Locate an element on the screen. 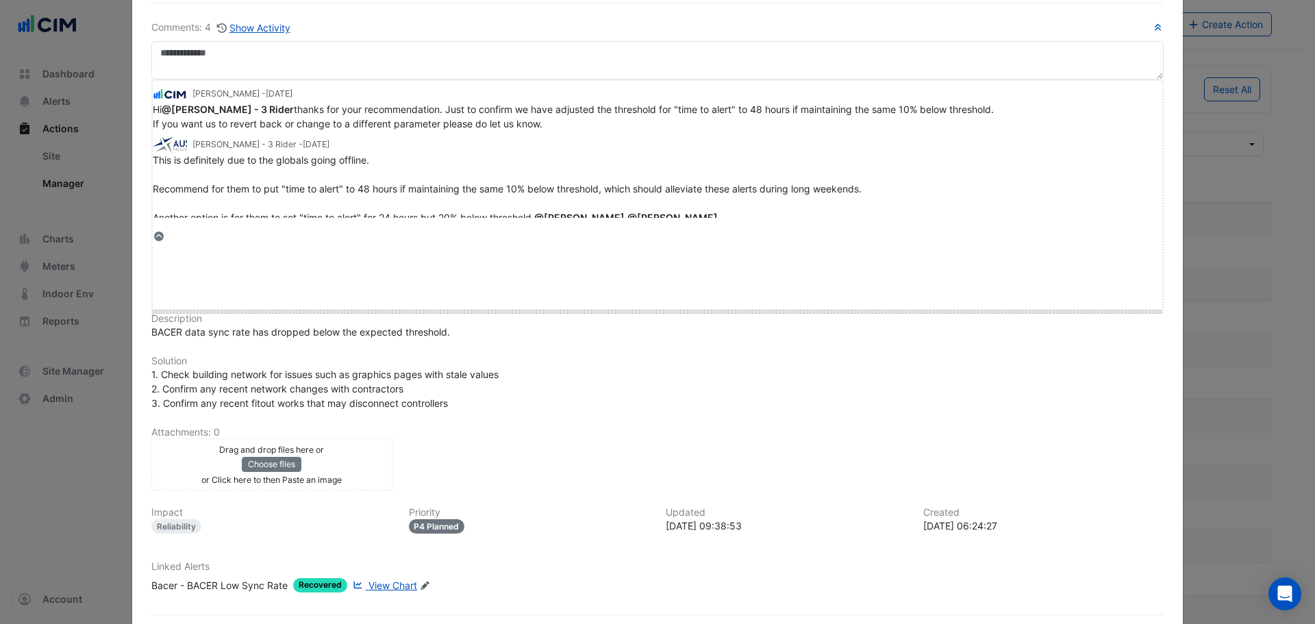 The width and height of the screenshot is (1315, 624). h6: Updated is located at coordinates (786, 512).